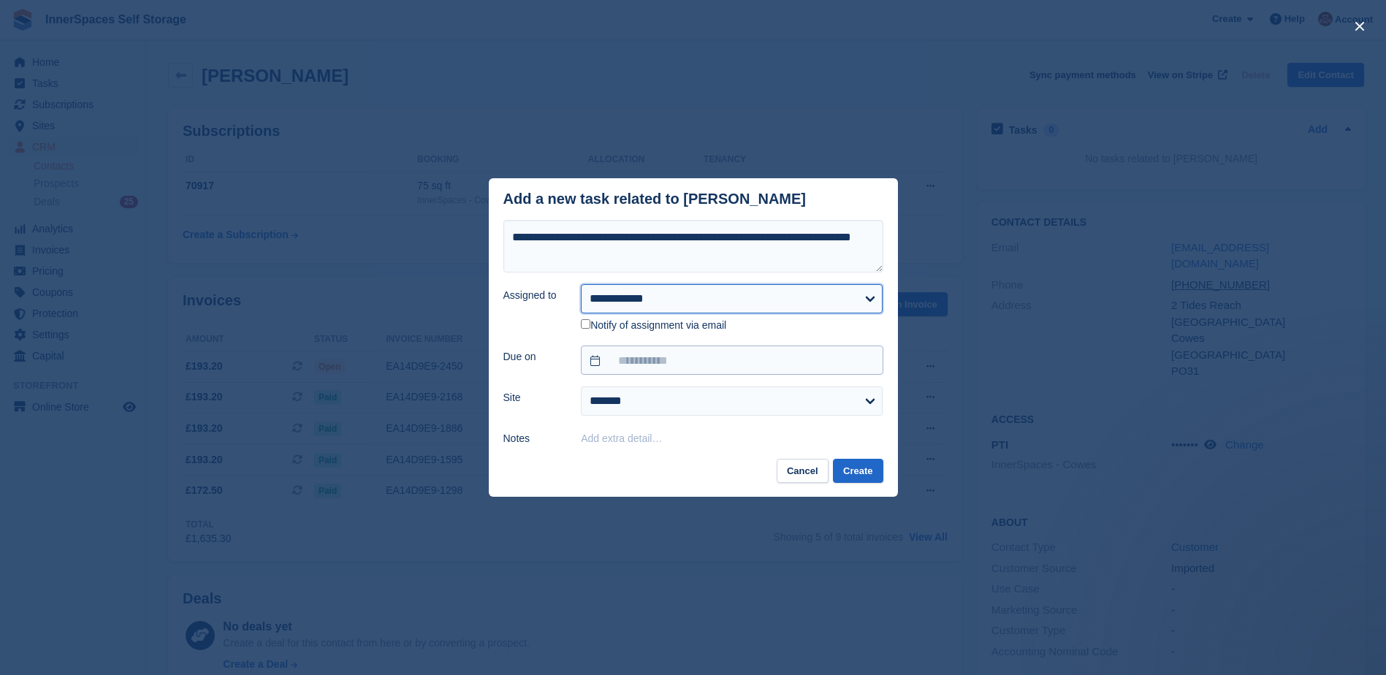 The height and width of the screenshot is (675, 1386). I want to click on label: Notes, so click(534, 439).